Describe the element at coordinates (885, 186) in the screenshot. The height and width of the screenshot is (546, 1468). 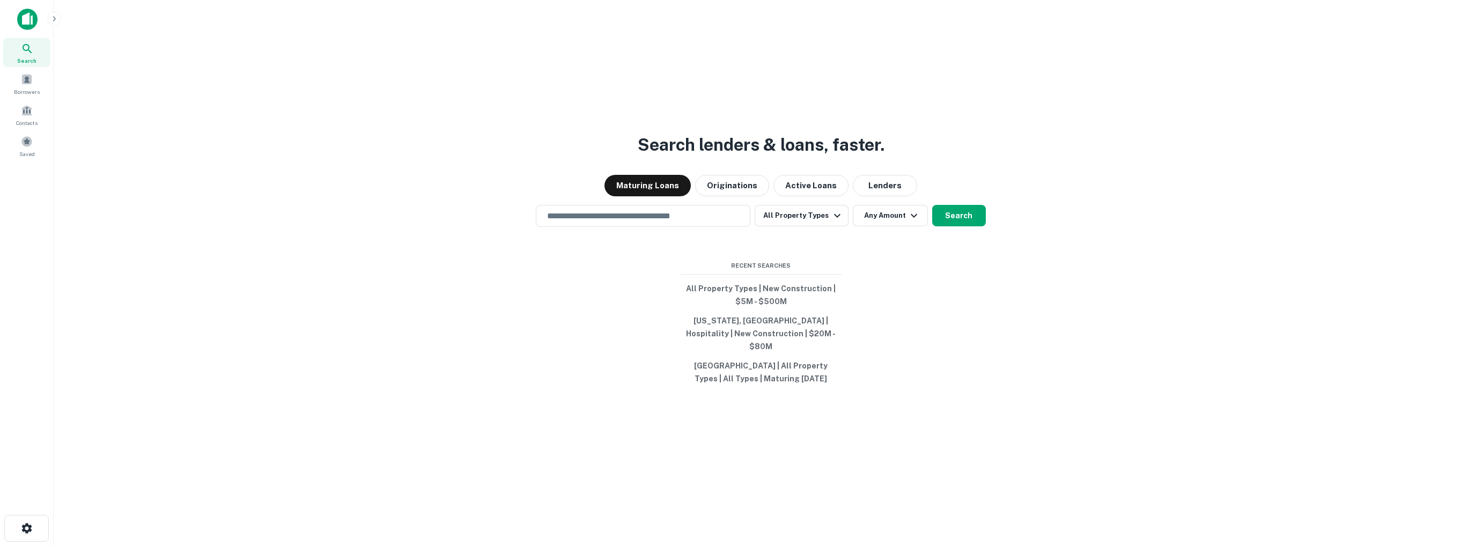
I see `button: Lenders` at that location.